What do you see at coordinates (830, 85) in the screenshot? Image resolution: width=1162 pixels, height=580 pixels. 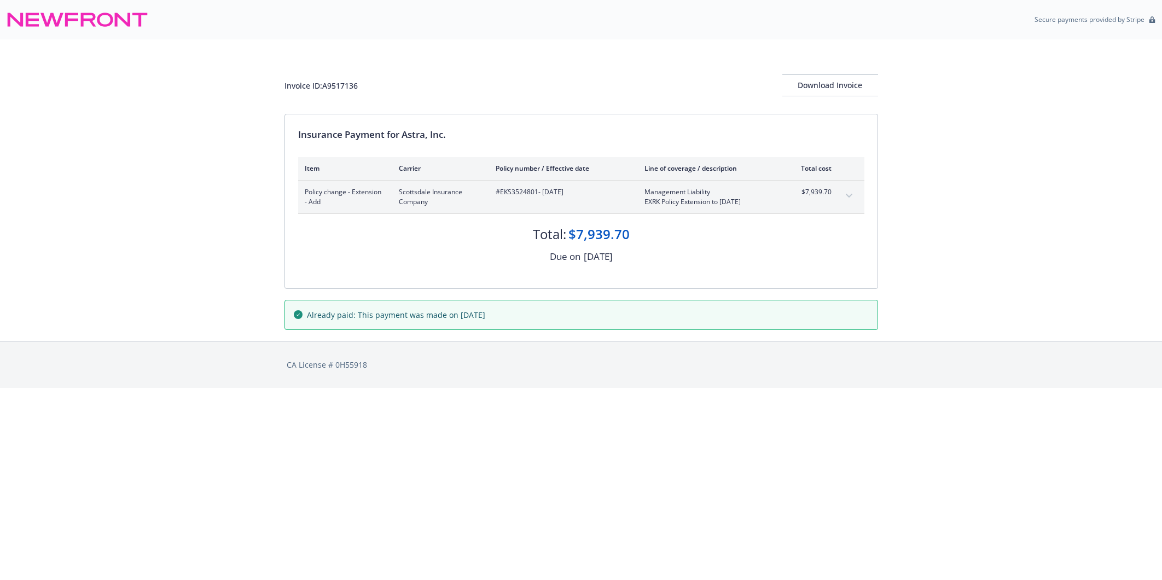 I see `div: Download Invoice` at bounding box center [830, 85].